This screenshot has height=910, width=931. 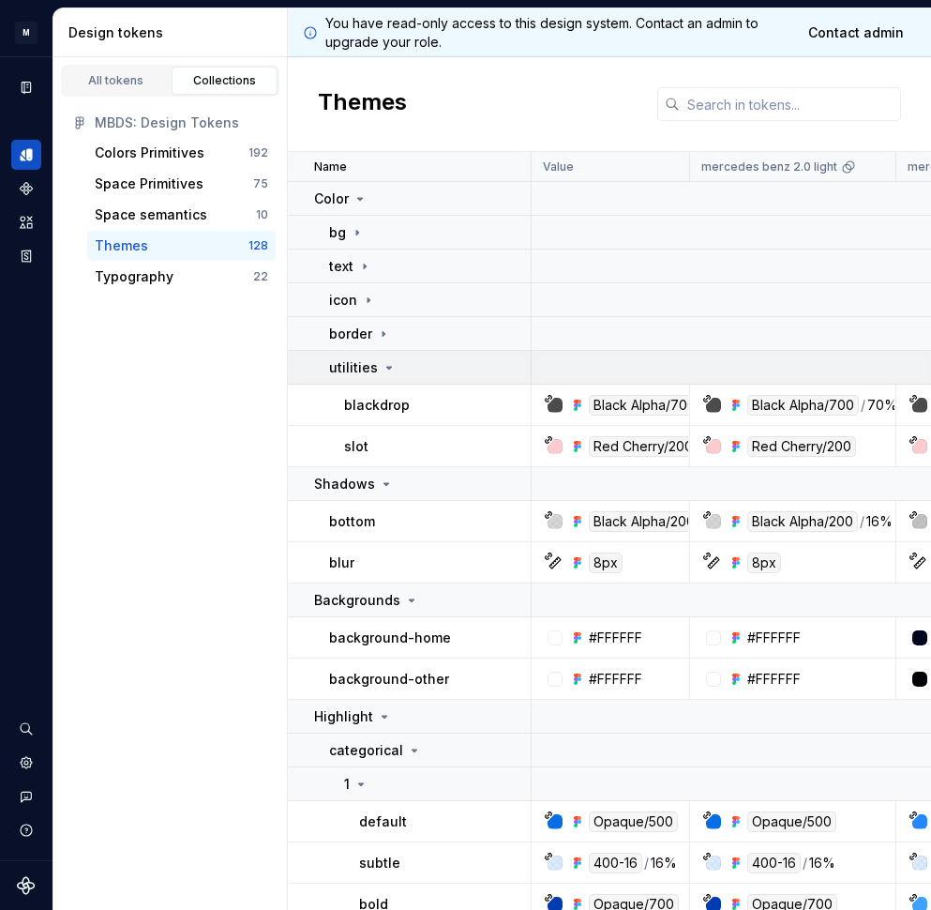 I want to click on div: Components, so click(x=26, y=188).